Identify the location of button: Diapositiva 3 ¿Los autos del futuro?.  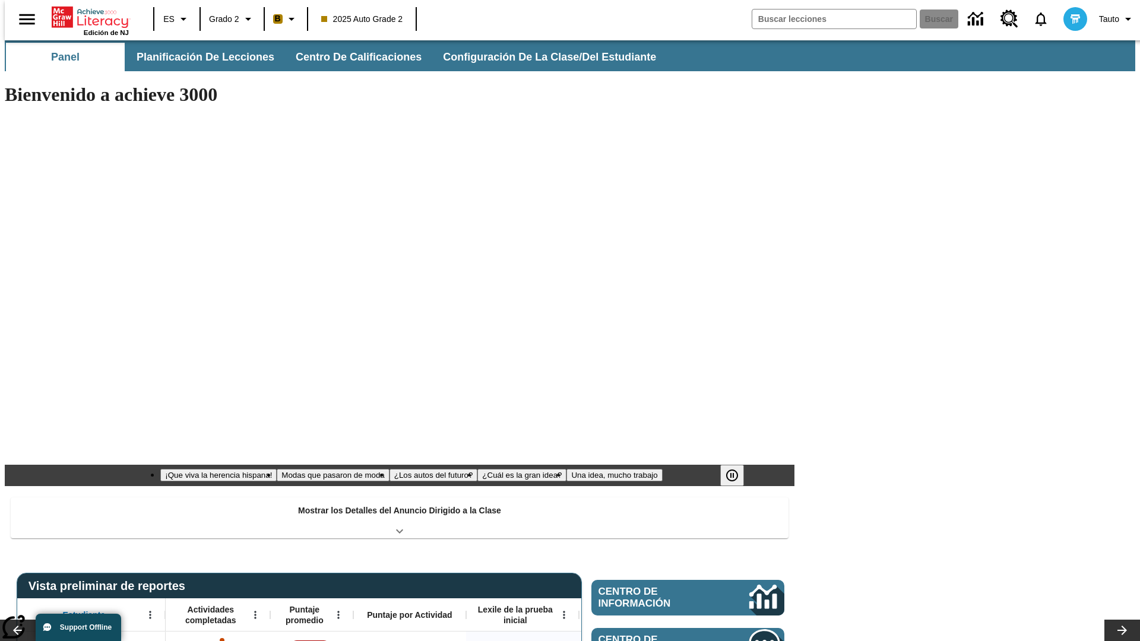
(433, 475).